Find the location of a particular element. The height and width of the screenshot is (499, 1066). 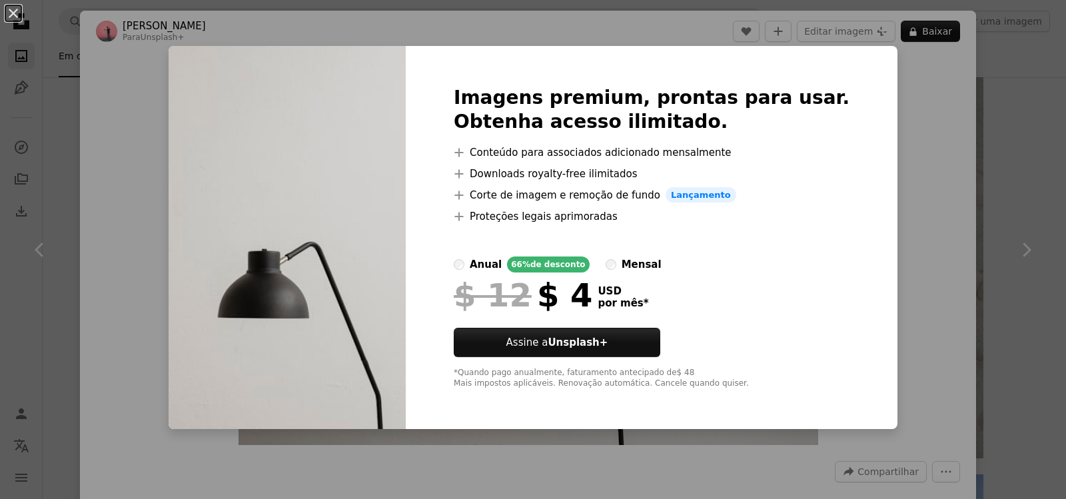

li: Corte de imagem e remoção de fundo is located at coordinates (652, 195).